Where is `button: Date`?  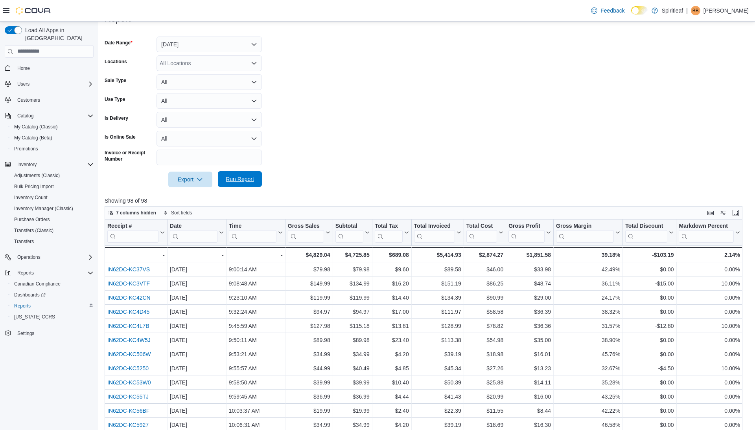 button: Date is located at coordinates (196, 232).